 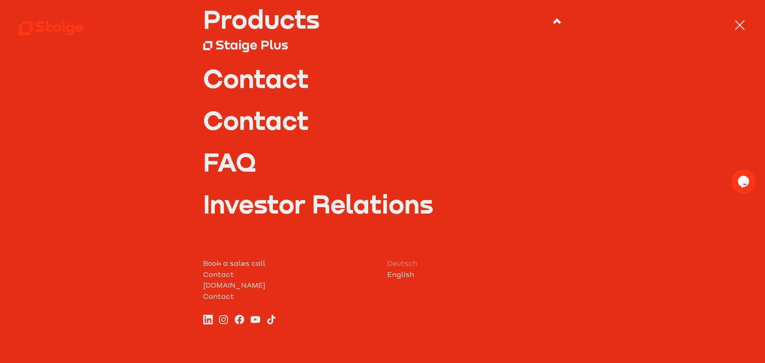 I want to click on div: Staige Plus, so click(x=252, y=45).